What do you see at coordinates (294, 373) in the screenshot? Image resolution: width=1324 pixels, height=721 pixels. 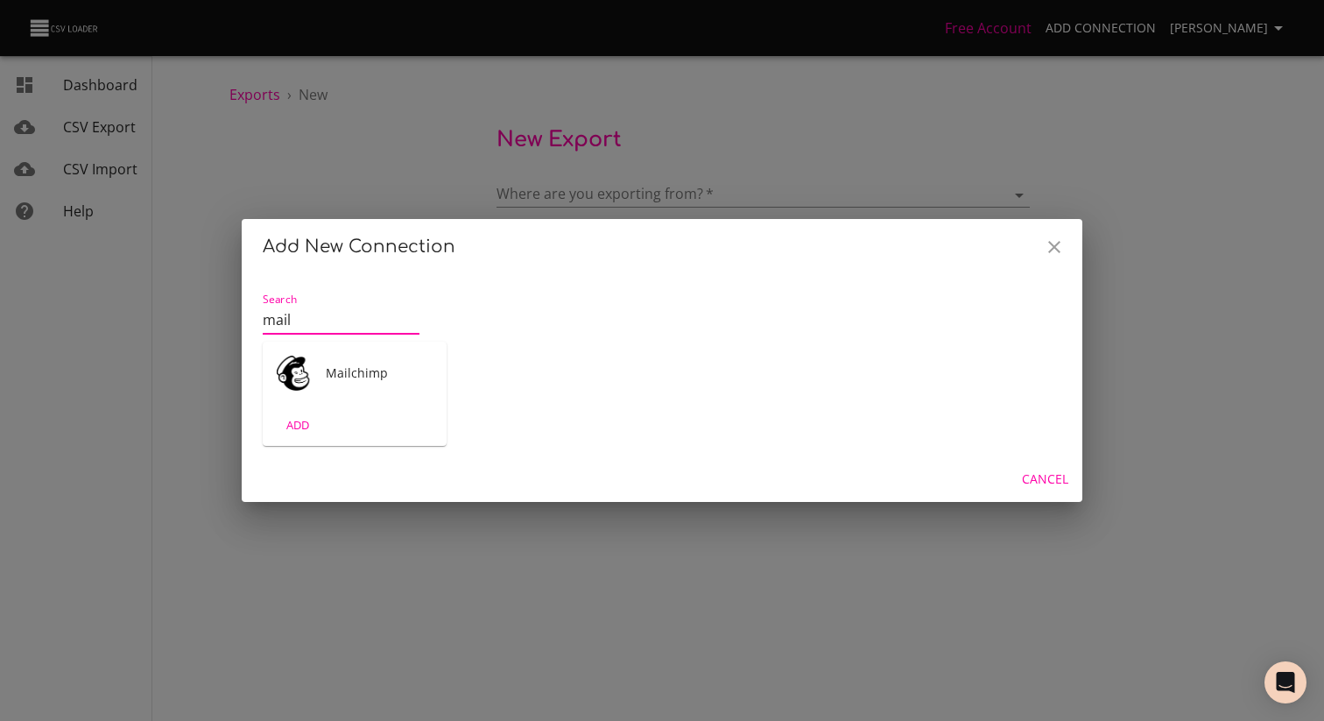 I see `img: Mailchimp` at bounding box center [294, 373].